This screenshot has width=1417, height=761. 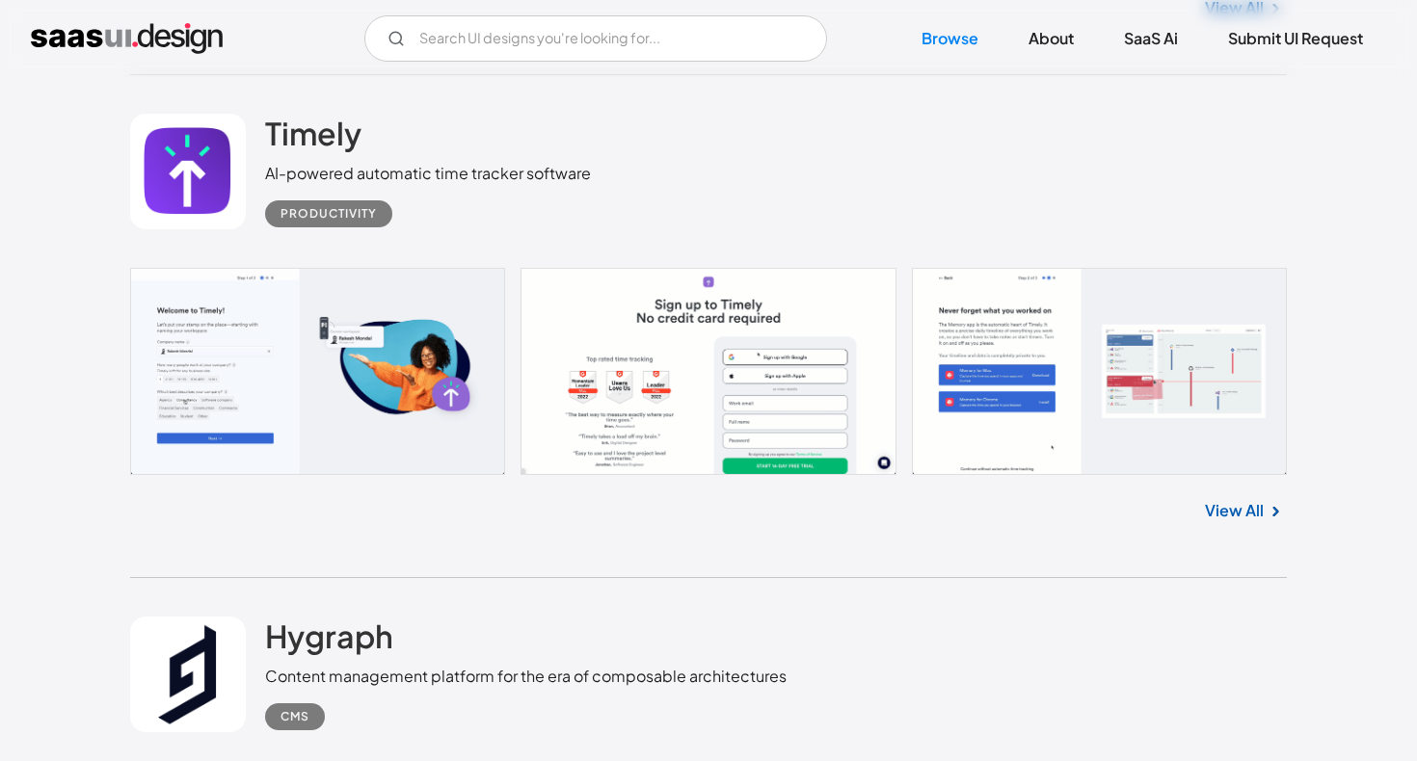 I want to click on a: View All, so click(x=1233, y=511).